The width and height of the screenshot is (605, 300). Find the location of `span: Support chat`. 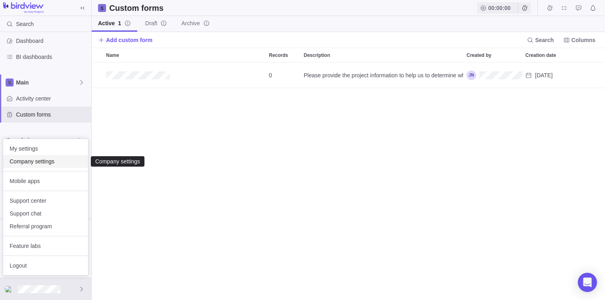

span: Support chat is located at coordinates (46, 213).